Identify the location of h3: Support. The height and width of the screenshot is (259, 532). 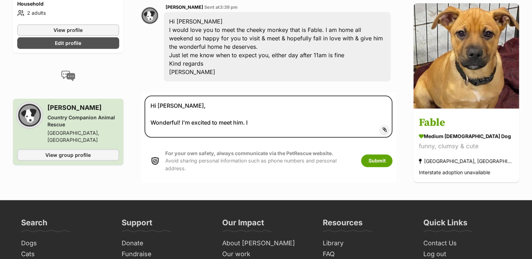
(137, 225).